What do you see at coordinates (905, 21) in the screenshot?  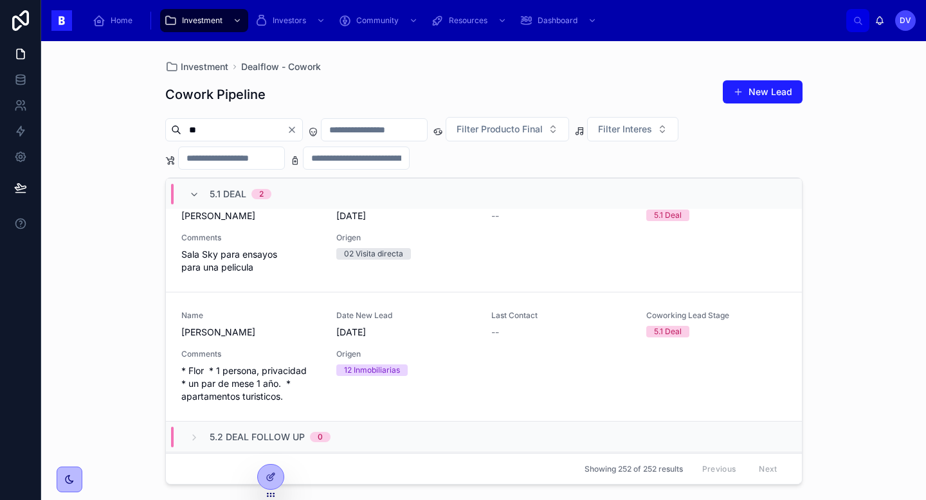 I see `span: DV` at bounding box center [905, 21].